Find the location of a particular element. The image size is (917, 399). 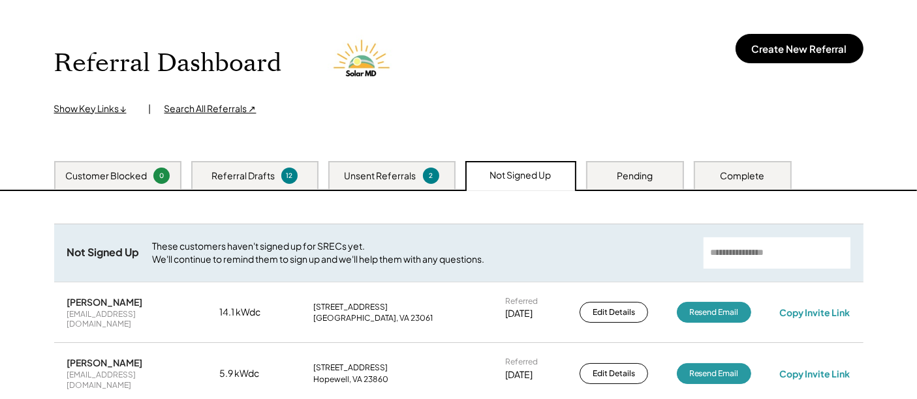

img: Solar%20MD%20LOgo.png is located at coordinates (363, 63).